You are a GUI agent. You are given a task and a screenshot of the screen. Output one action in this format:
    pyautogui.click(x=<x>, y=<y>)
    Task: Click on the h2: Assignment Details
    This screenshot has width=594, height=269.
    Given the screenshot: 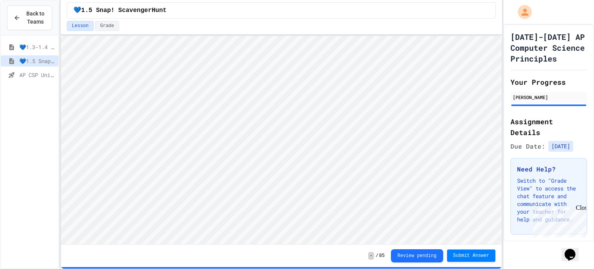 What is the action you would take?
    pyautogui.click(x=549, y=127)
    